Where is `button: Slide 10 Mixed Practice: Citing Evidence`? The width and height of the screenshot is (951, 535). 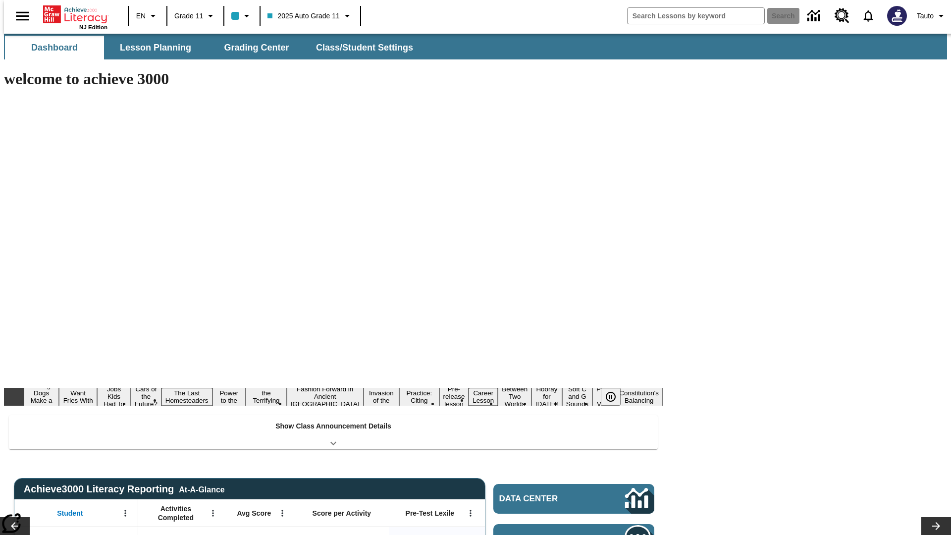
button: Slide 10 Mixed Practice: Citing Evidence is located at coordinates (419, 397).